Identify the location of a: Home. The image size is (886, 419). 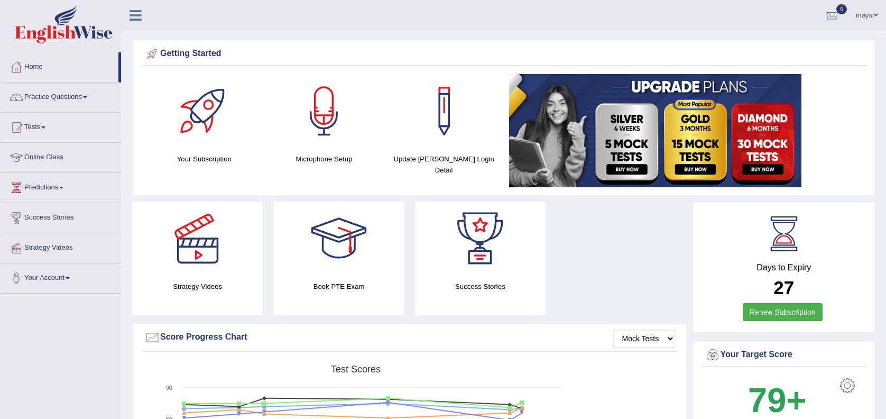
(59, 66).